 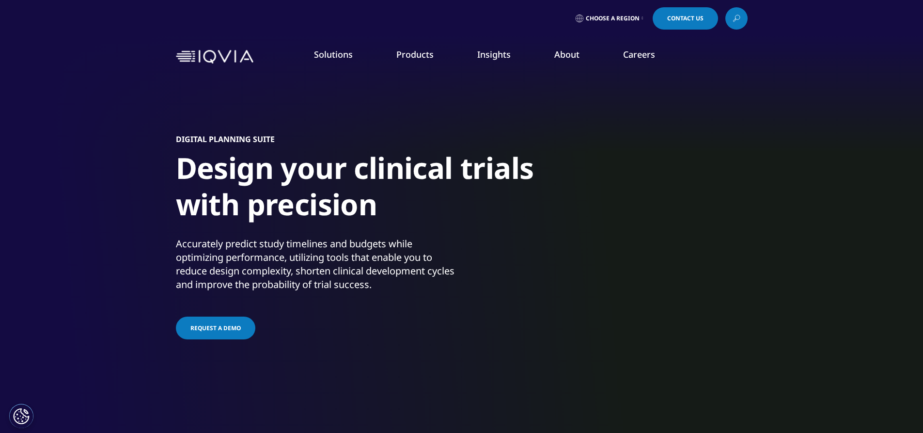 What do you see at coordinates (494, 54) in the screenshot?
I see `a: Insights` at bounding box center [494, 54].